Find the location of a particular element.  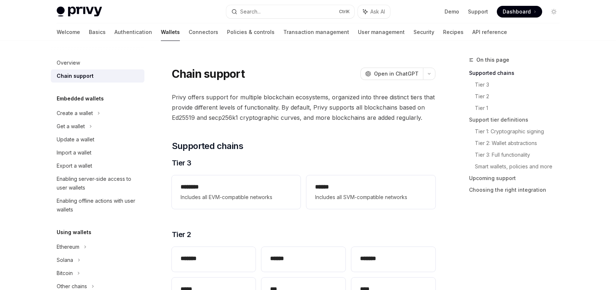

span: Privy offers support for multiple blockchain ecosystems, organized into three distinct tiers that... is located at coordinates (303, 107).